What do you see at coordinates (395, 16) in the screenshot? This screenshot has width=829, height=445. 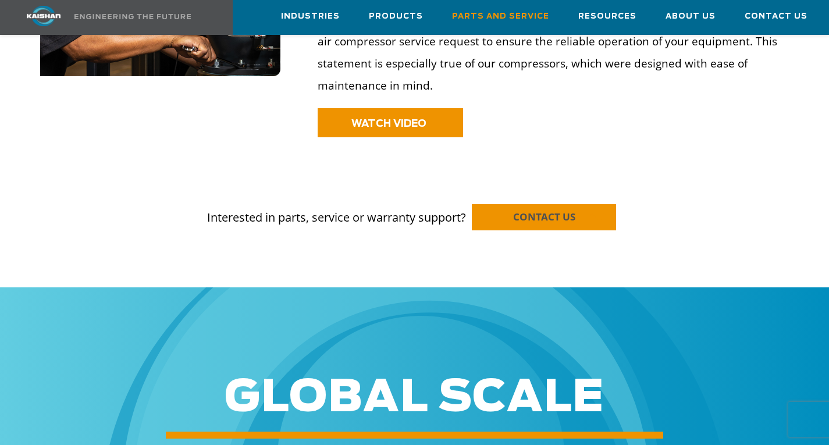 I see `span: Products` at bounding box center [395, 16].